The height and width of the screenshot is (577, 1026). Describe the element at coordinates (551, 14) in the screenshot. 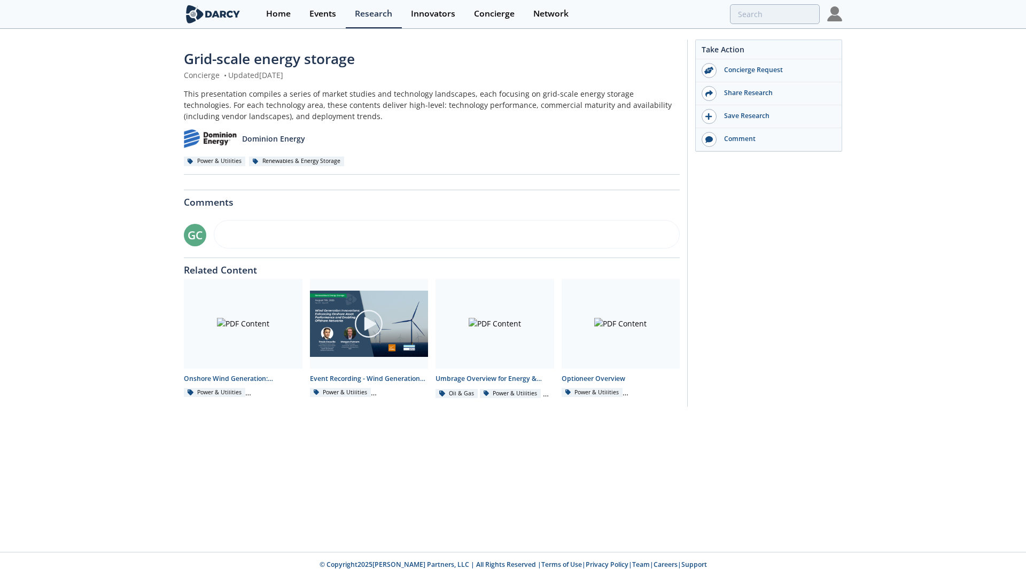

I see `div: Network` at that location.